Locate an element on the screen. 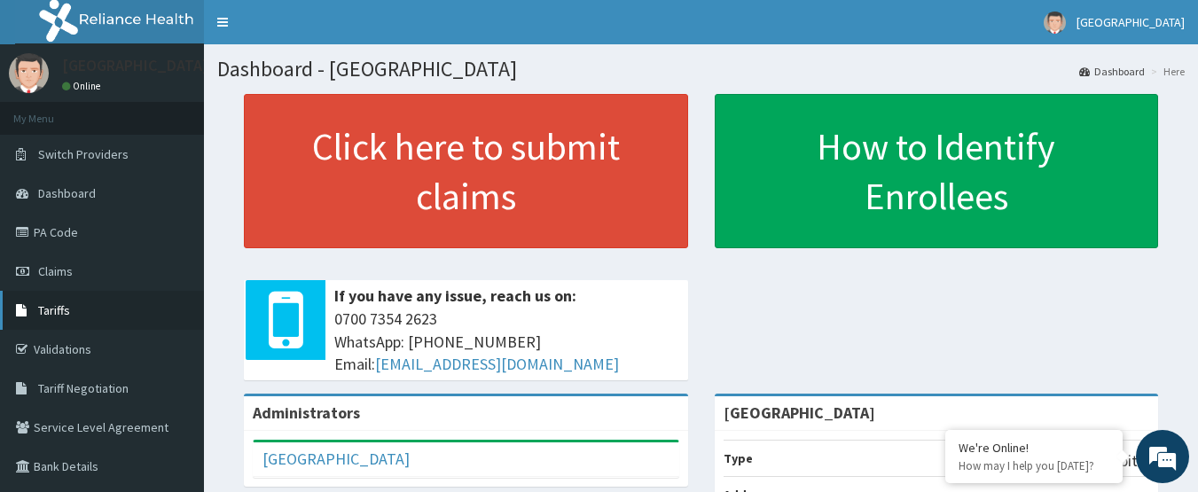 Image resolution: width=1198 pixels, height=492 pixels. span: Tariffs is located at coordinates (54, 310).